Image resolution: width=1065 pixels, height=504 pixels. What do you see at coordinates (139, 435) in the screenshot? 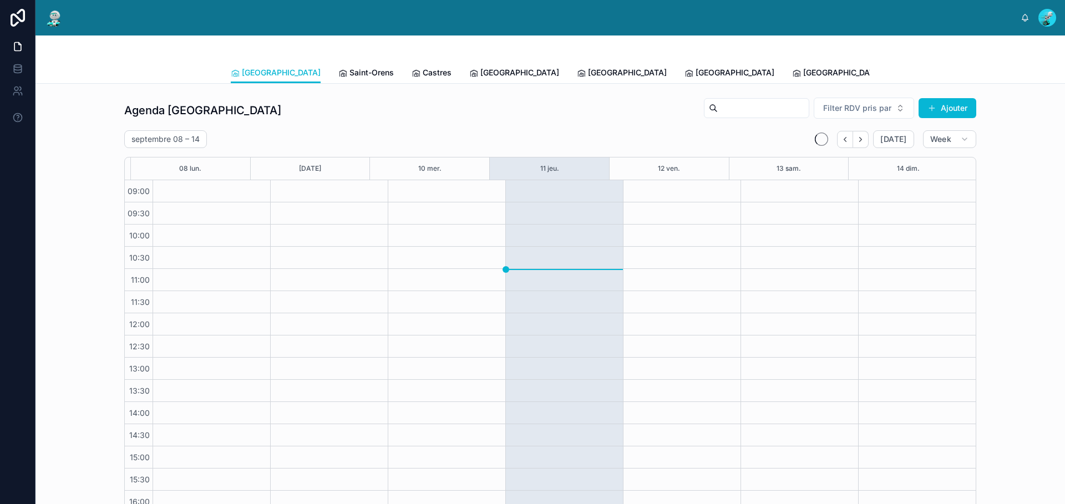
I see `span: 14:30` at bounding box center [139, 435].